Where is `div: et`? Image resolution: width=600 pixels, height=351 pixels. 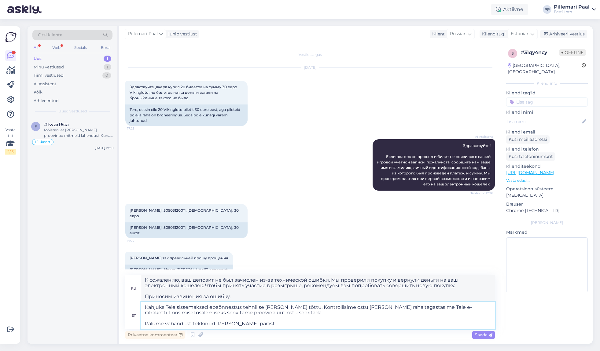
div: et is located at coordinates (134, 316).